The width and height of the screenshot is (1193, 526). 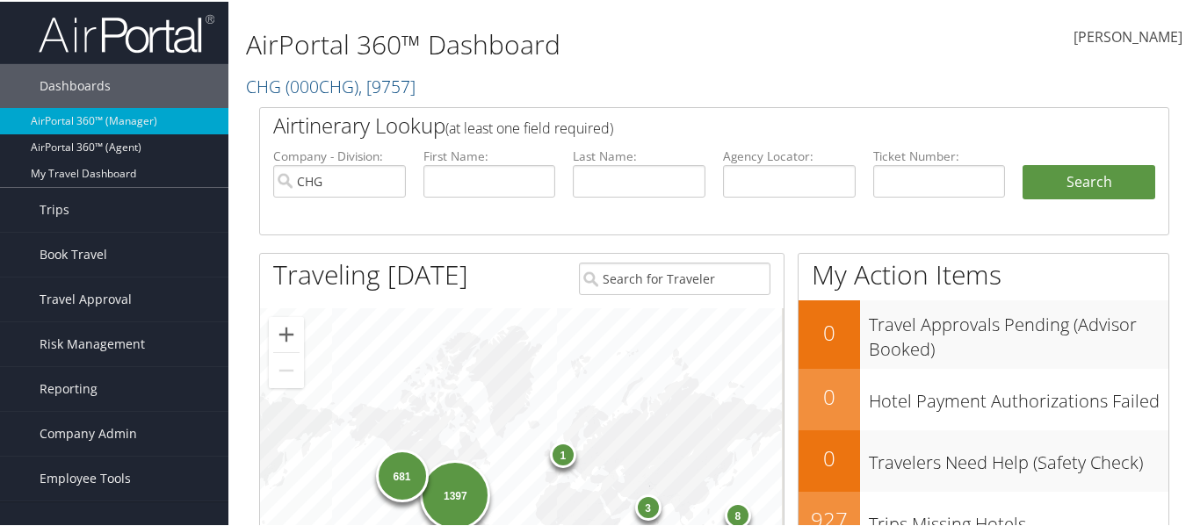 What do you see at coordinates (983, 273) in the screenshot?
I see `h1: My Action Items` at bounding box center [983, 273].